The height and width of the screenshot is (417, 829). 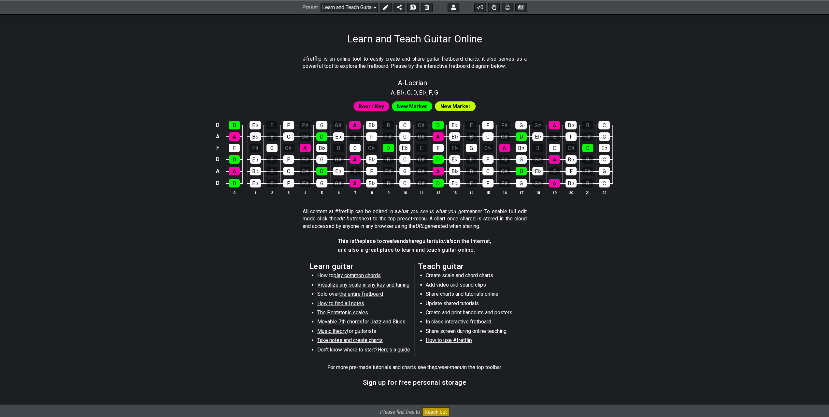 I want to click on button: Logout, so click(x=454, y=7).